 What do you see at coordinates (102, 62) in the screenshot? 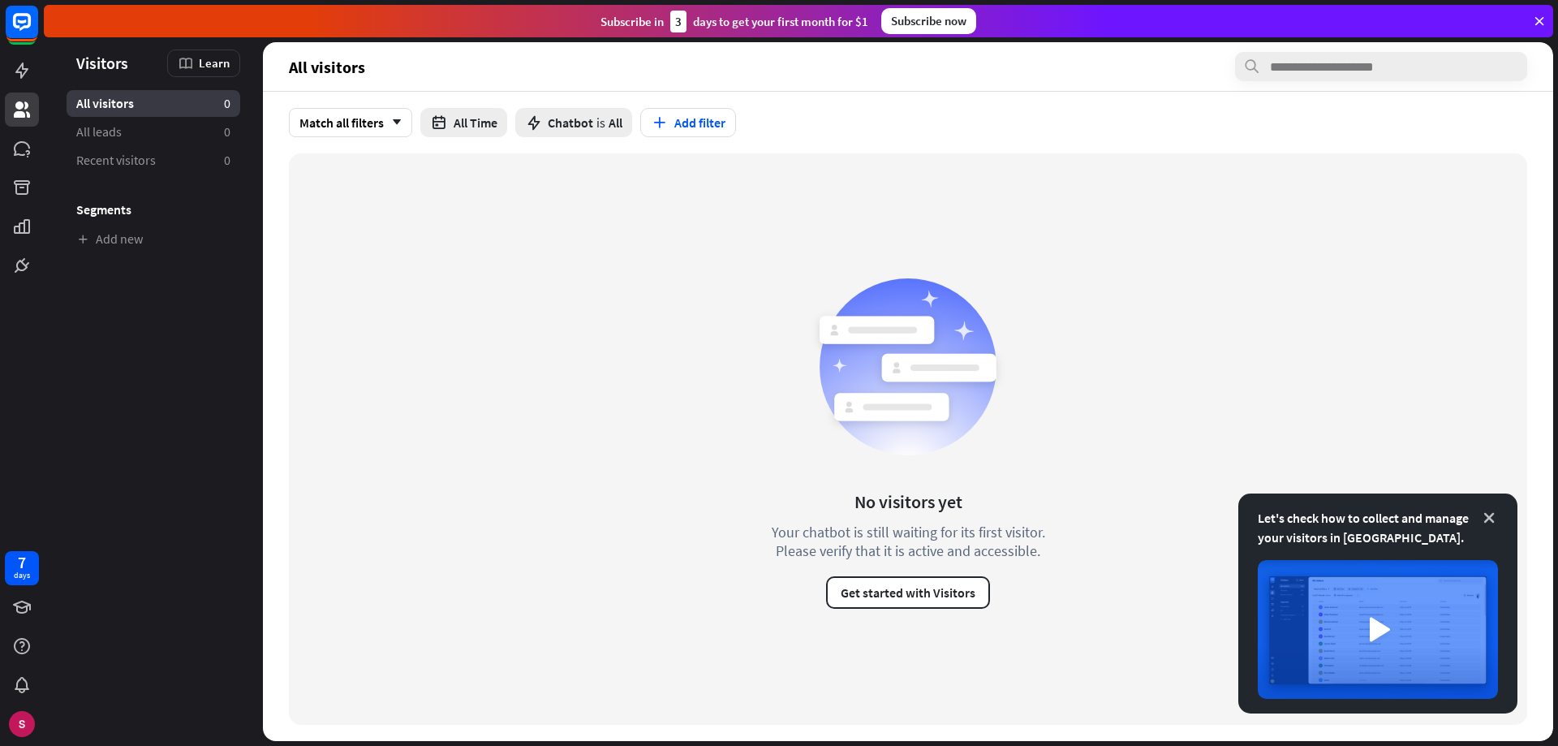
I see `span: Visitors` at bounding box center [102, 62].